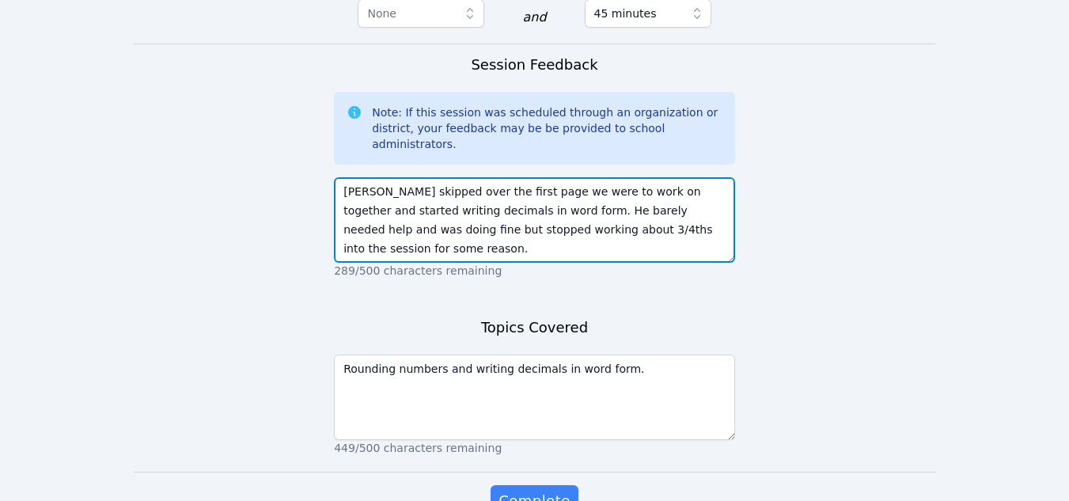  What do you see at coordinates (534, 65) in the screenshot?
I see `h3: Session Feedback` at bounding box center [534, 65].